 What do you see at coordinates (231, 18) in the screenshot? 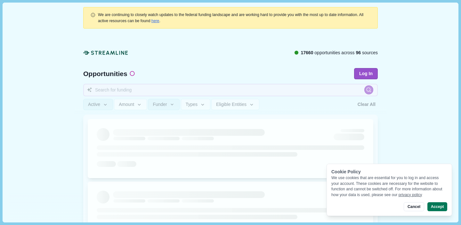
I see `span: We are continuing to closely watch updates to the federal funding landscape and are working hard ...` at bounding box center [231, 18].